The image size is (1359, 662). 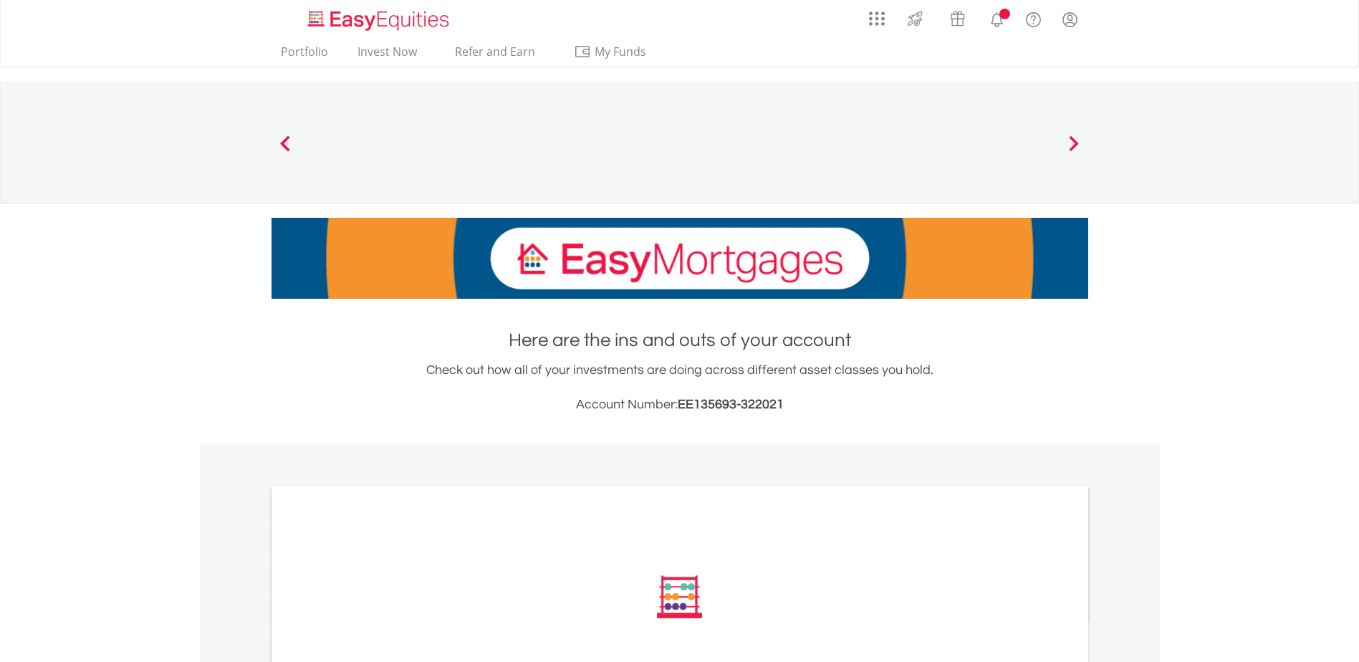 What do you see at coordinates (997, 18) in the screenshot?
I see `a: Notifications` at bounding box center [997, 18].